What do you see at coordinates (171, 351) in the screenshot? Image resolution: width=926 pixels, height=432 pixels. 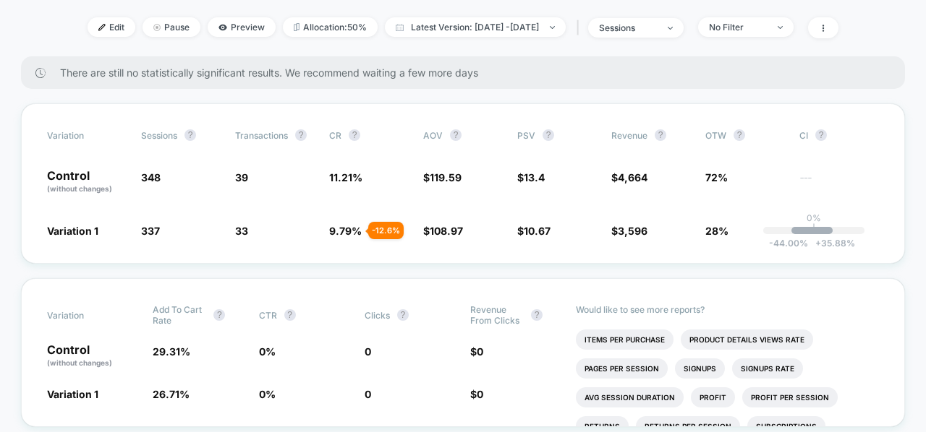 I see `span: 29.31 %` at bounding box center [171, 351].